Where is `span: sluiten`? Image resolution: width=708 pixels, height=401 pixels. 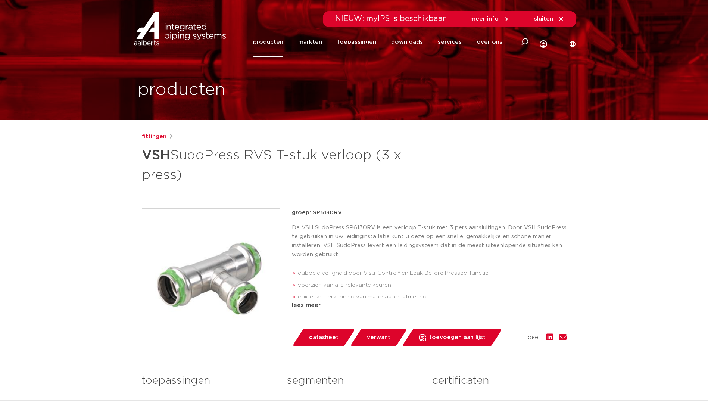
span: sluiten is located at coordinates (544, 19).